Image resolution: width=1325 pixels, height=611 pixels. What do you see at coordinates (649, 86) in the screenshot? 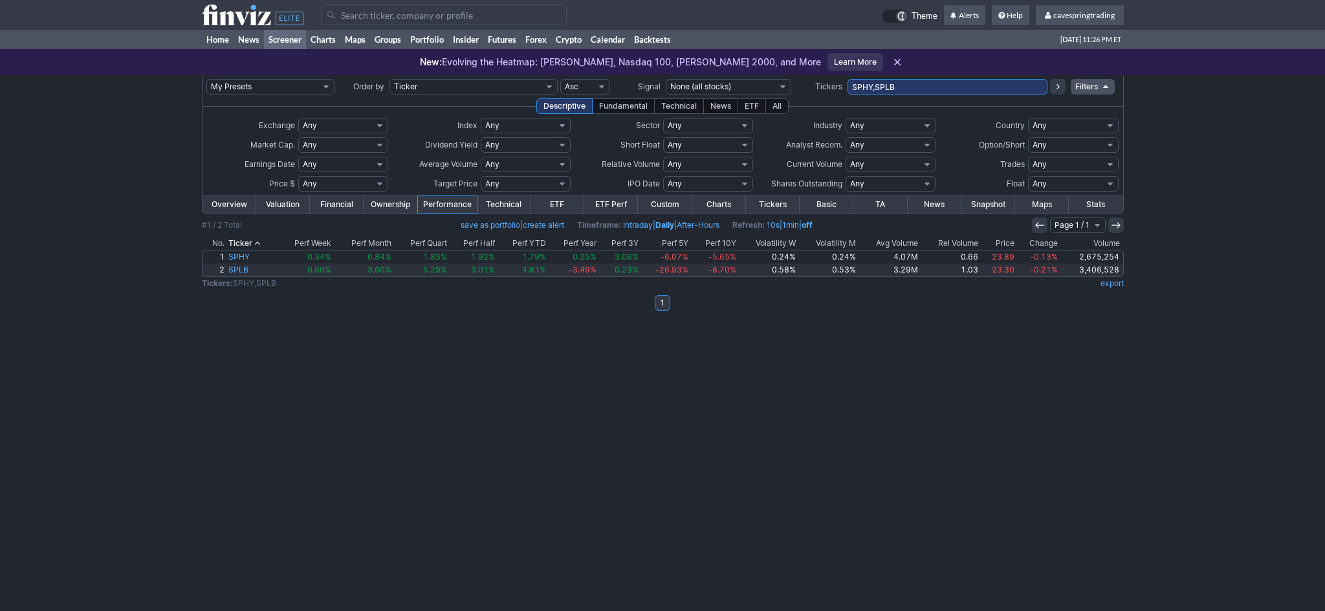
I see `span: Signal` at bounding box center [649, 86].